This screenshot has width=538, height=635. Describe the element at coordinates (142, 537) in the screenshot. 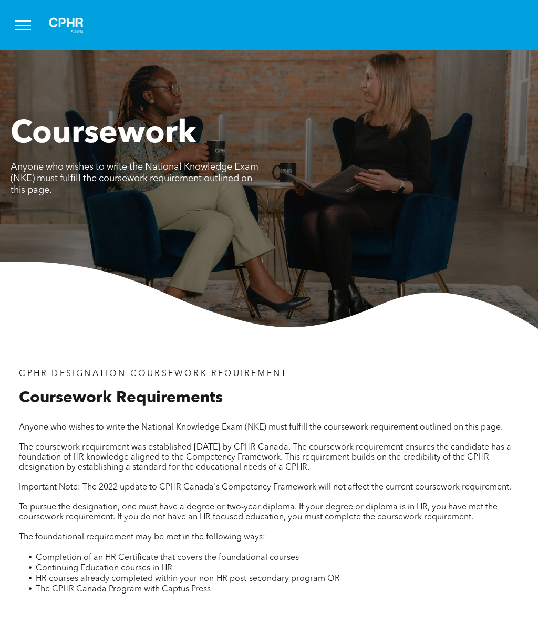

I see `span: The foundational requirement may be met in the following ways:` at that location.